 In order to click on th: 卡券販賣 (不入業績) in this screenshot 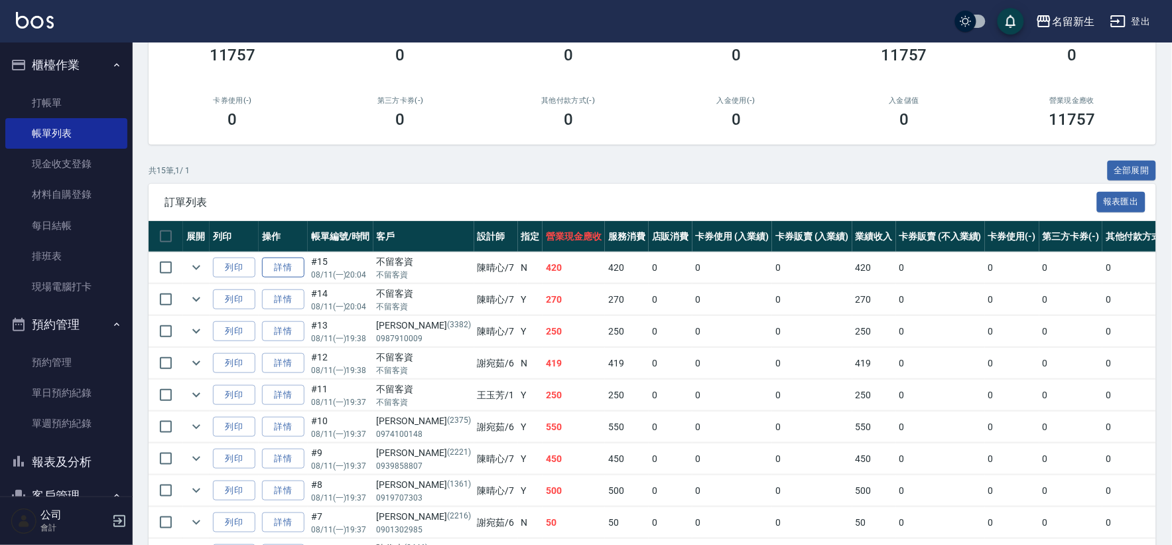, I will do `click(941, 236)`.